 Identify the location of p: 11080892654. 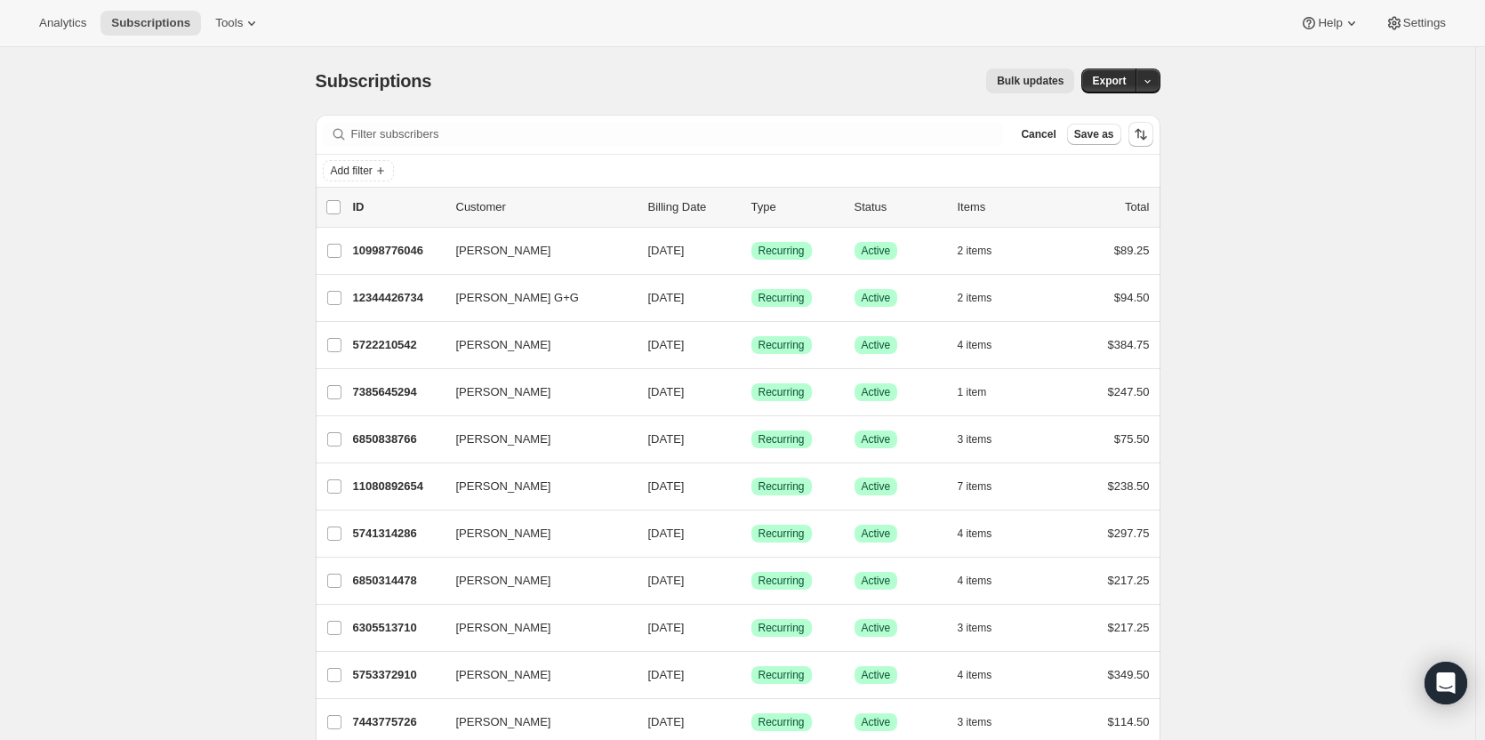
(397, 486).